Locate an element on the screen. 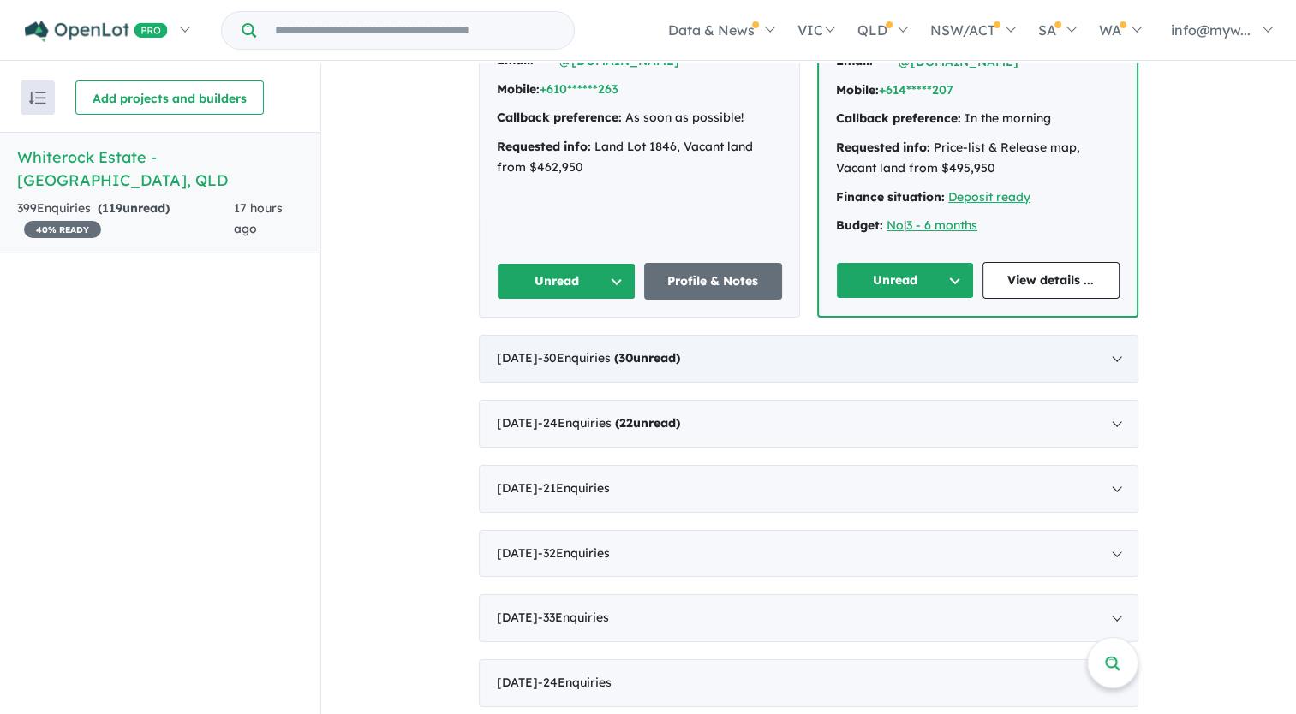 This screenshot has width=1296, height=714. span: - 33 Enquir ies is located at coordinates (573, 618).